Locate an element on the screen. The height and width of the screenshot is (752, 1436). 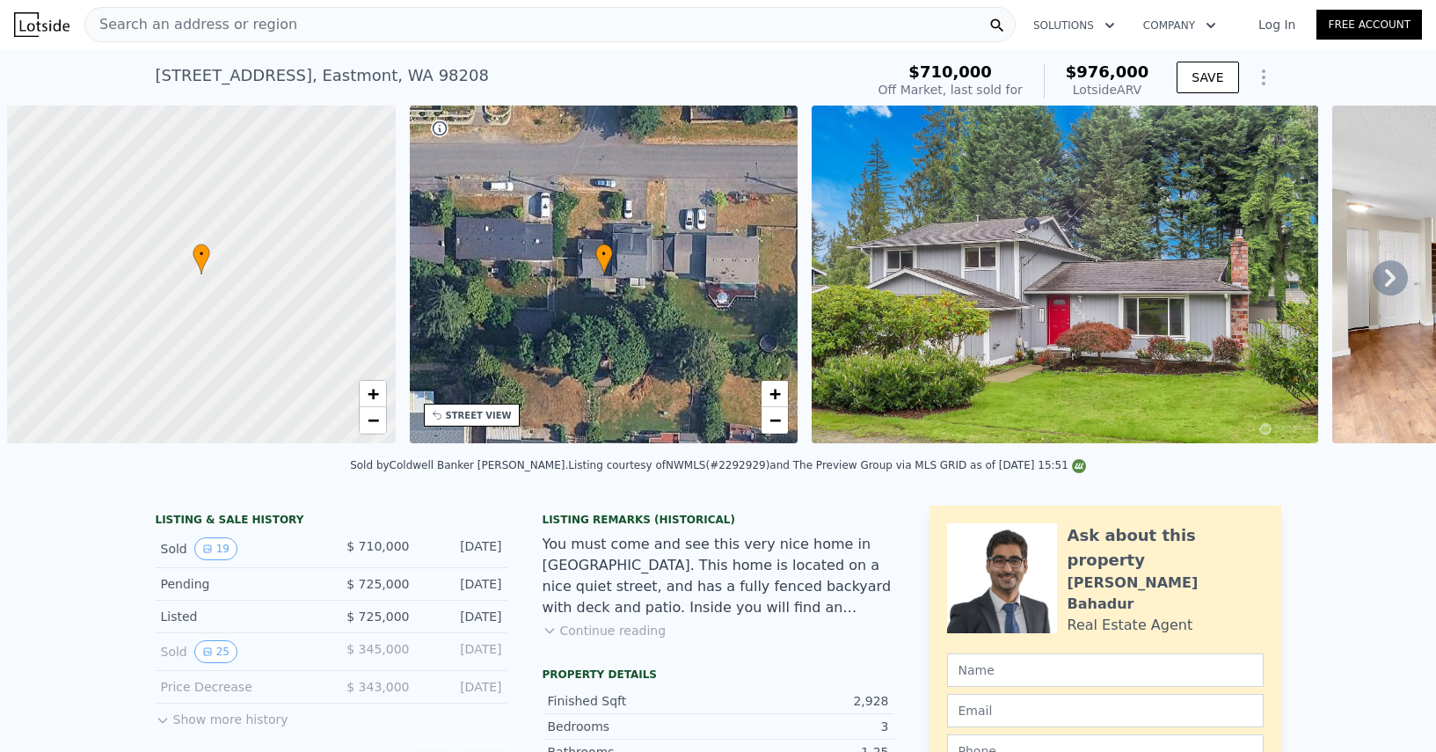
div: 3 is located at coordinates (804, 726).